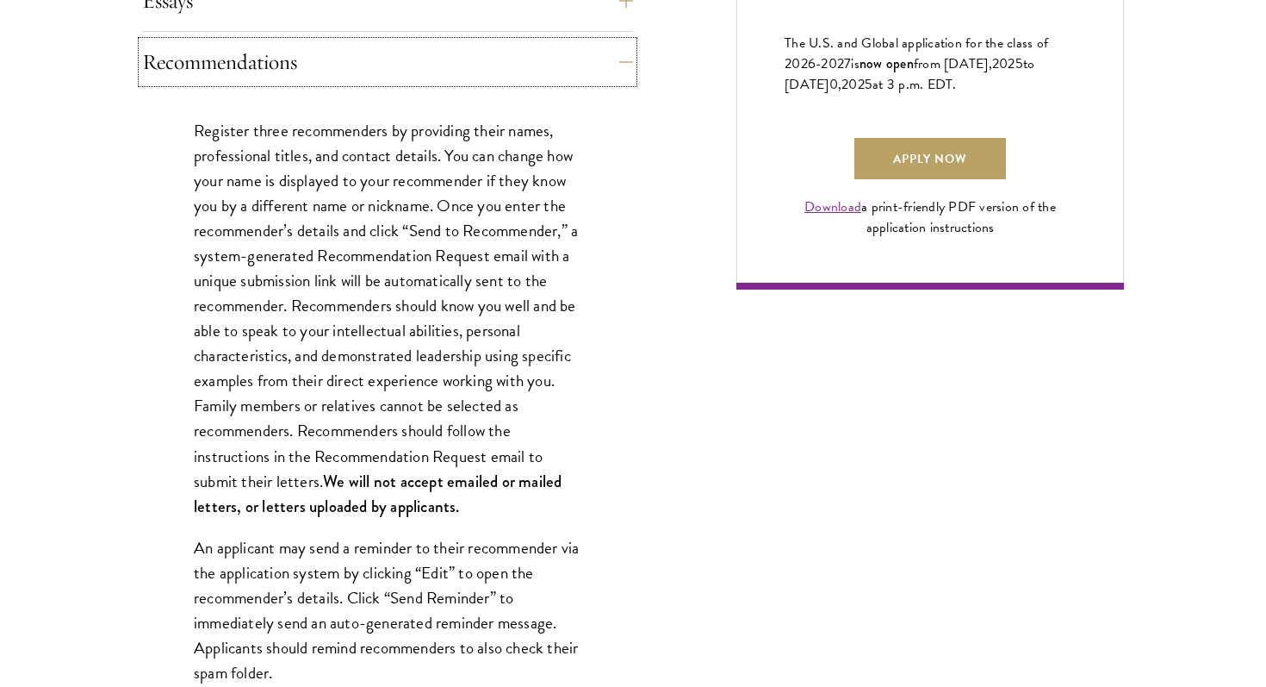  What do you see at coordinates (930, 217) in the screenshot?
I see `div: a print-friendly PDF version of the application instructions` at bounding box center [930, 217].